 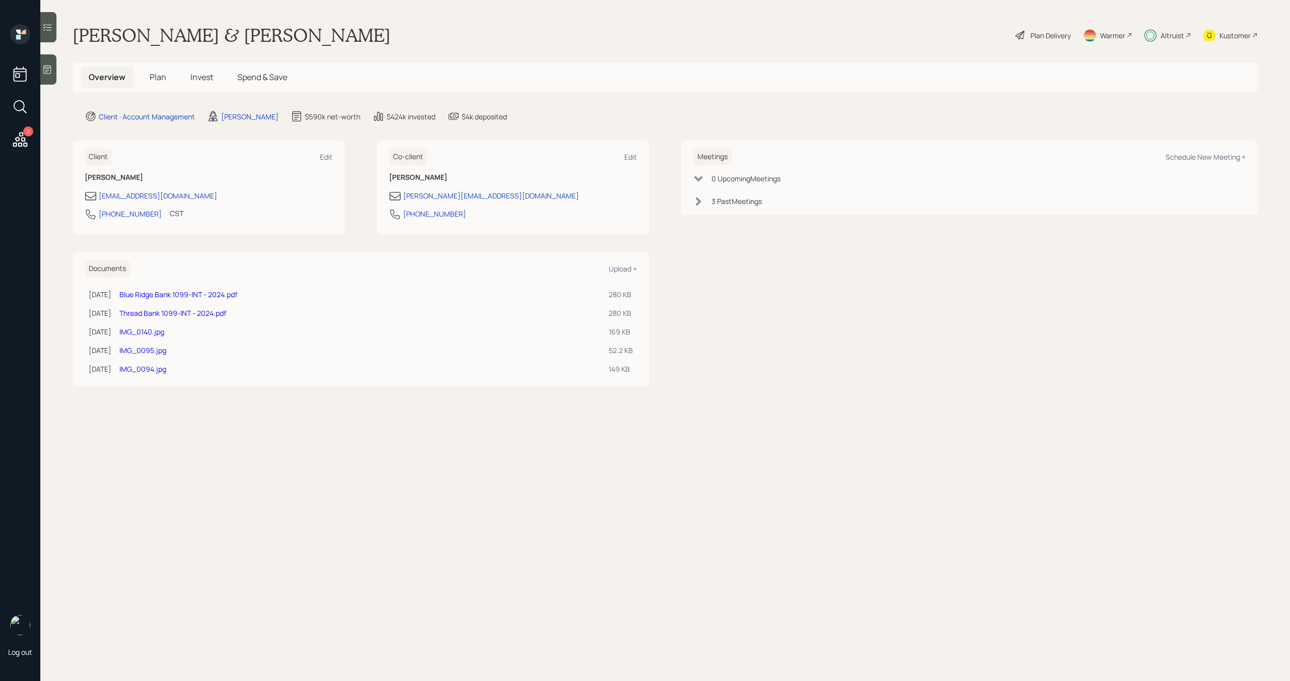 I want to click on img: michael-russo-headshot.png, so click(x=20, y=625).